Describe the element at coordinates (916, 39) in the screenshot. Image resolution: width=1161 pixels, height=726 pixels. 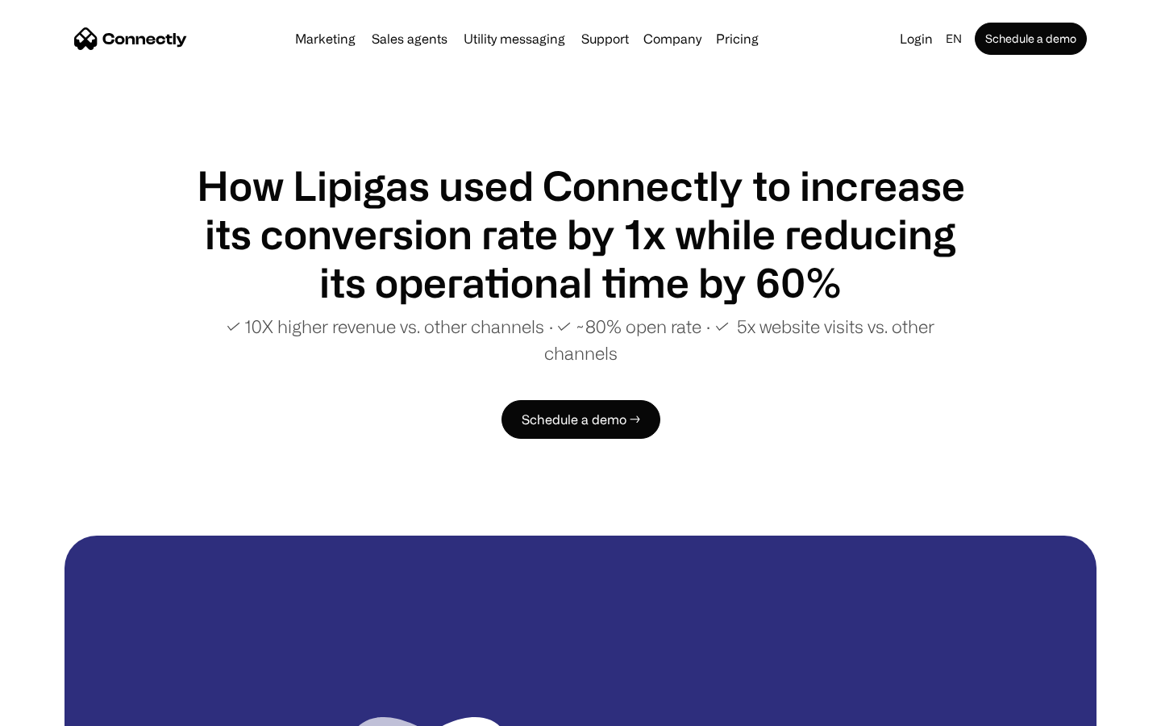
I see `a: Login` at that location.